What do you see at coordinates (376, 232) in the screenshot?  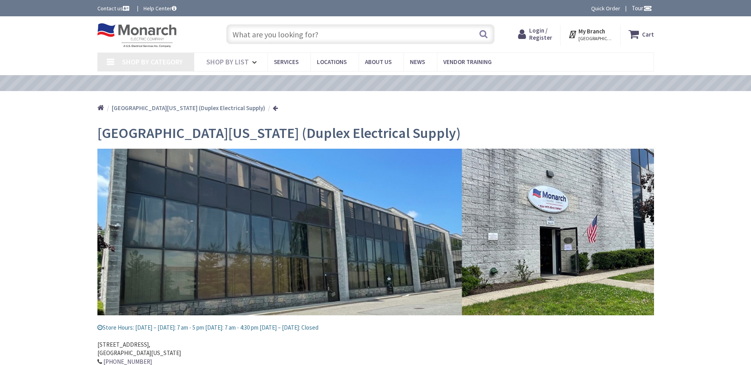 I see `img: PORW - Location Picture_3.jpg` at bounding box center [376, 232].